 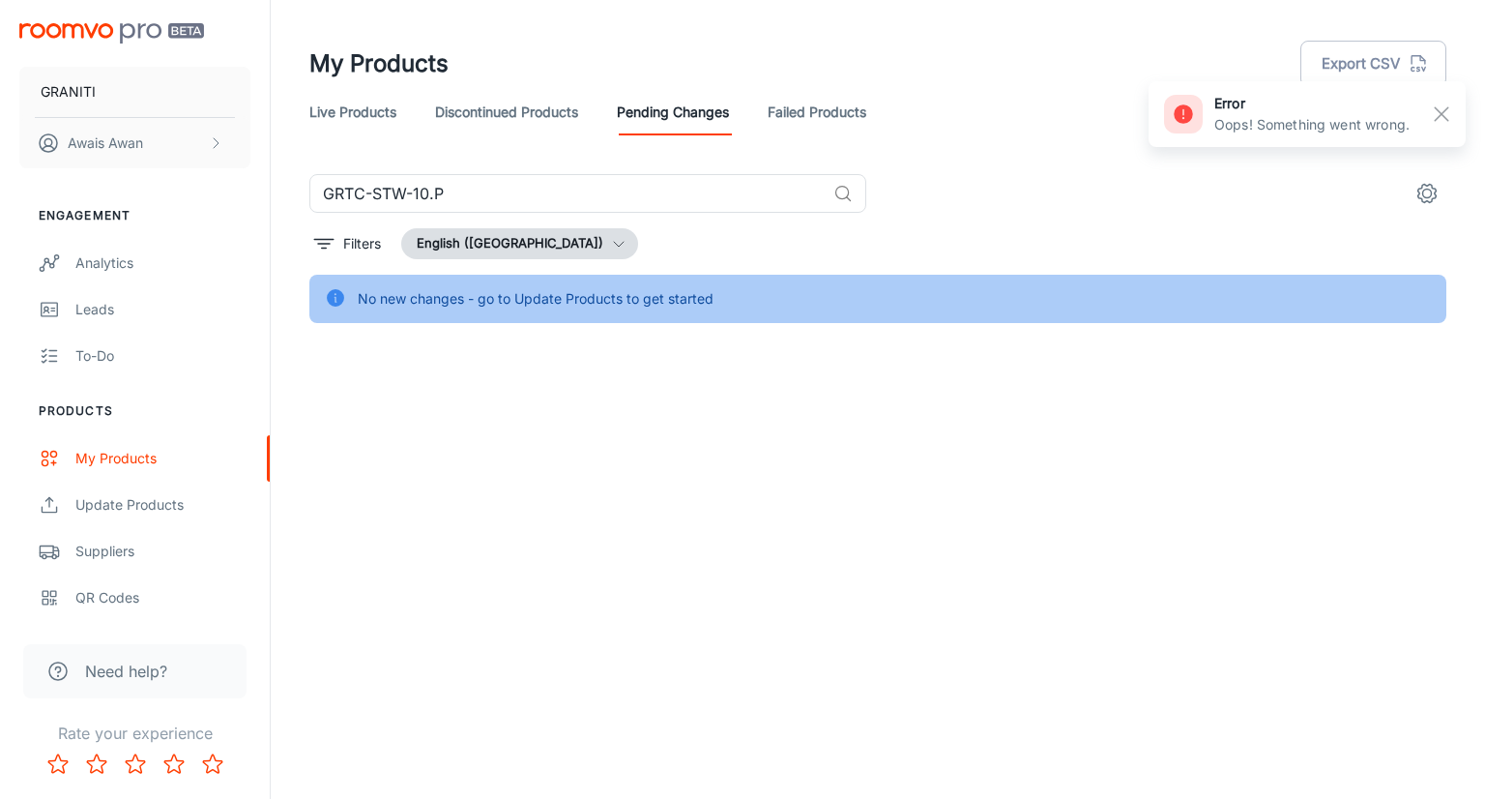 I want to click on a: Failed Products, so click(x=817, y=112).